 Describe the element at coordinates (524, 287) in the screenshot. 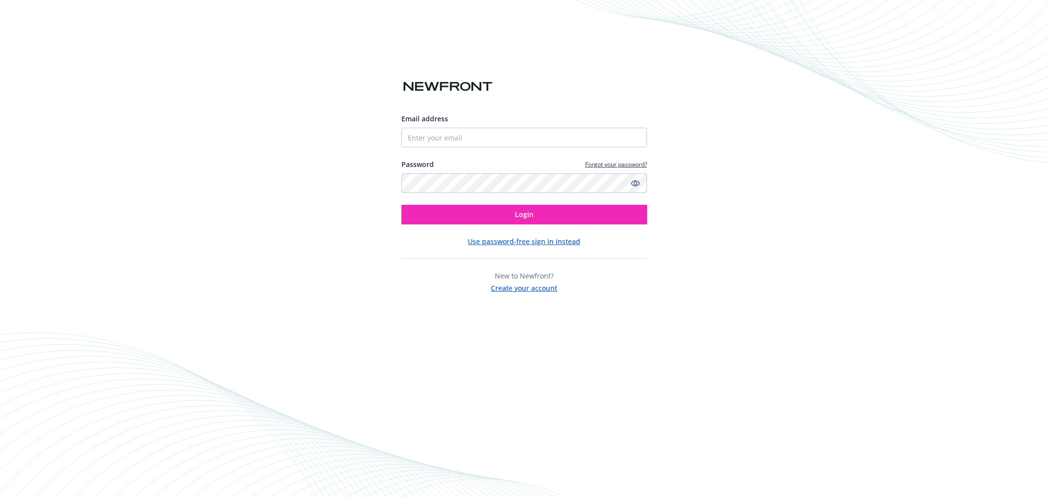

I see `button: Create your account` at that location.